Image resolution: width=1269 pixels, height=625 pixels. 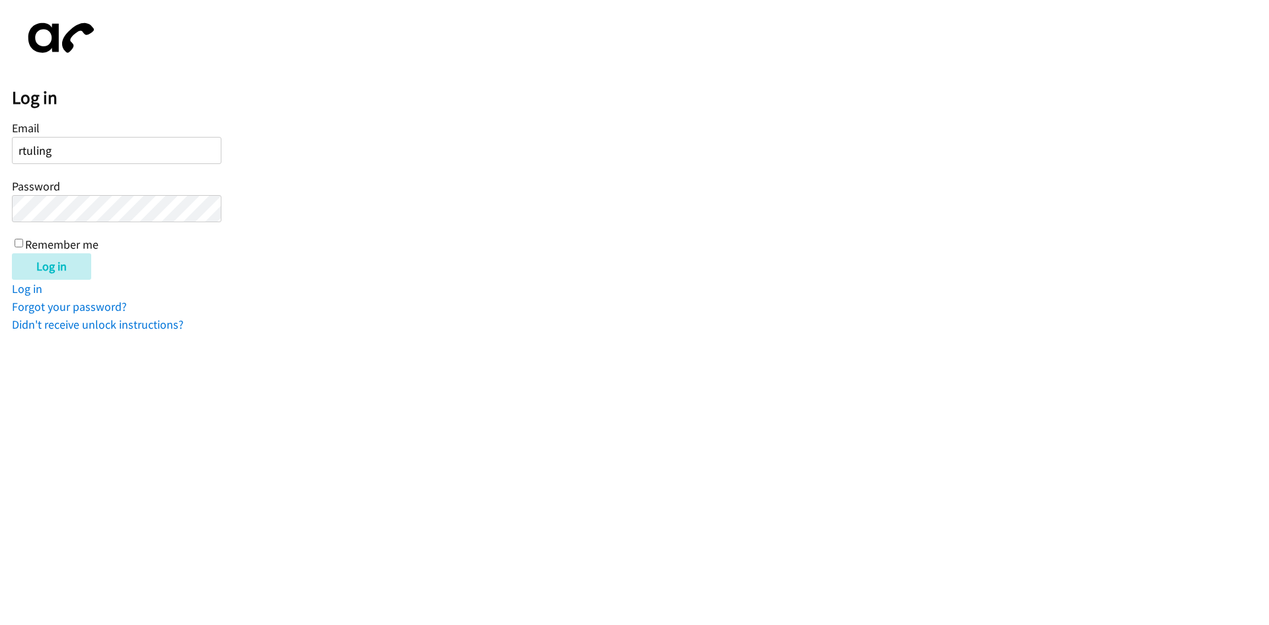 What do you see at coordinates (27, 288) in the screenshot?
I see `a: Log in` at bounding box center [27, 288].